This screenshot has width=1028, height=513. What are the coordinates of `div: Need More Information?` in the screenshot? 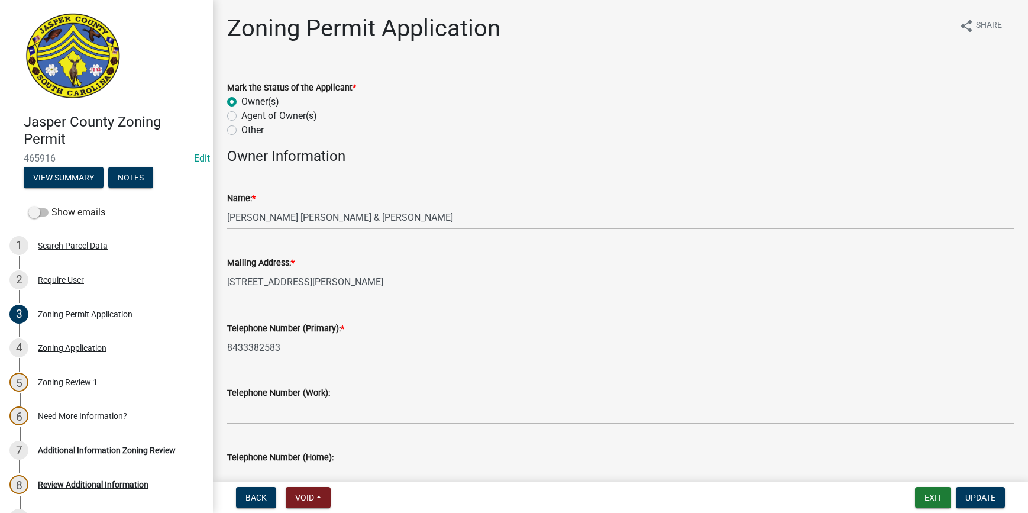 It's located at (82, 416).